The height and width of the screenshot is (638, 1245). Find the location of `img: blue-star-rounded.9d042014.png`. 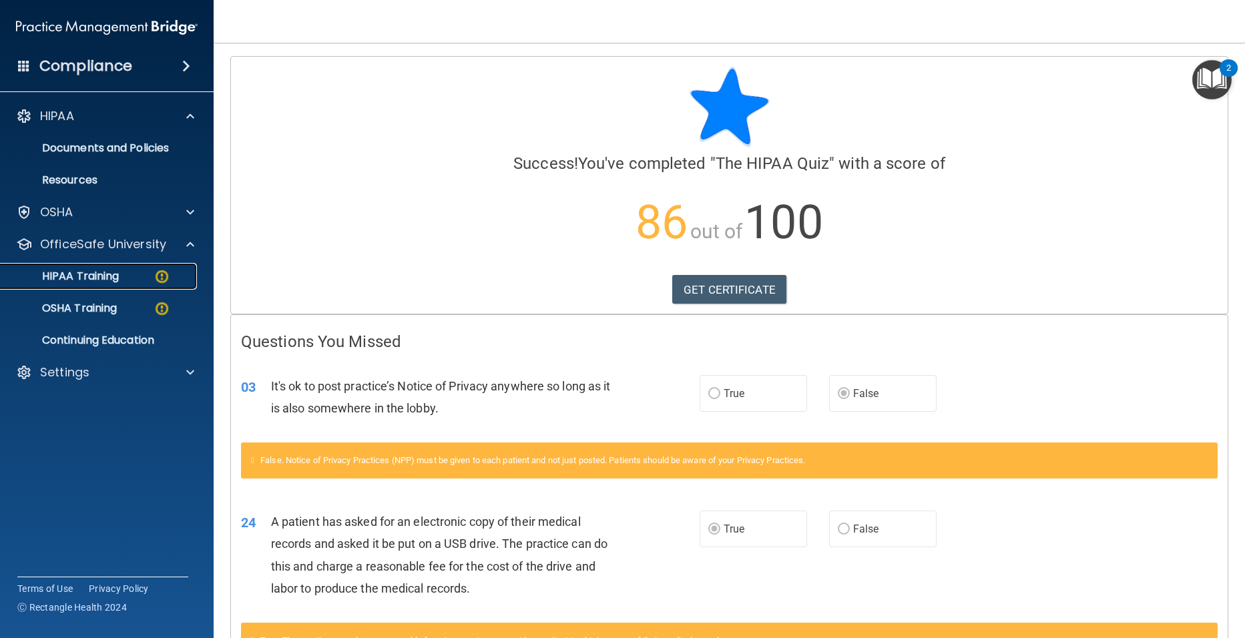

img: blue-star-rounded.9d042014.png is located at coordinates (729, 107).